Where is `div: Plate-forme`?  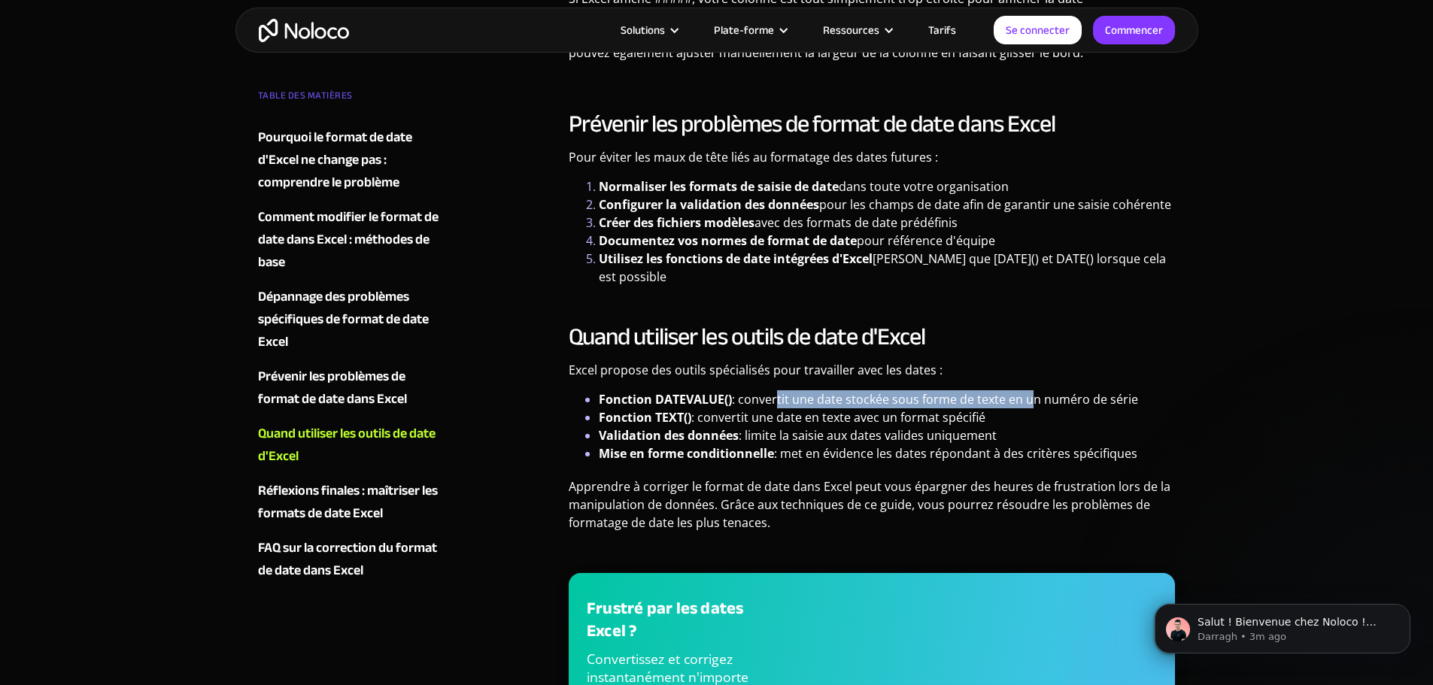
div: Plate-forme is located at coordinates (749, 30).